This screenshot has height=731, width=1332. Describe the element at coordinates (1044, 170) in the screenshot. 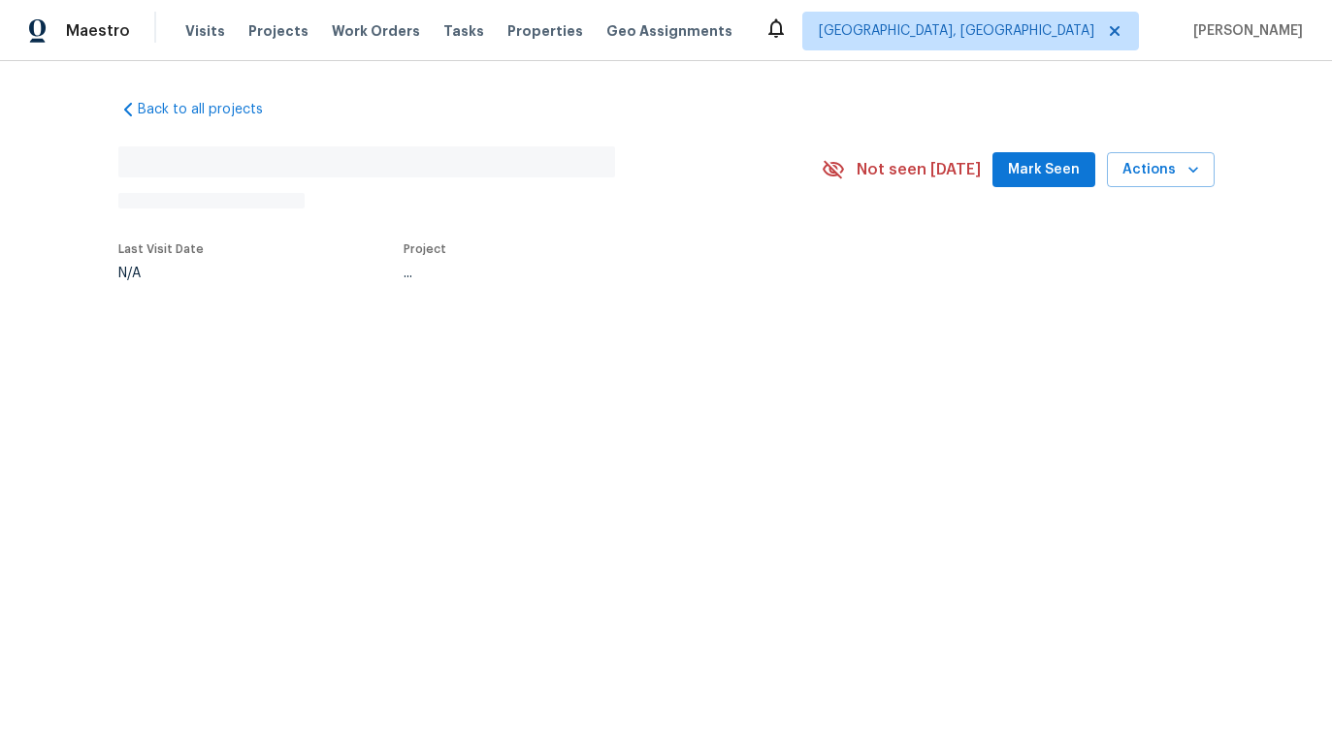

I see `span: Mark Seen` at that location.